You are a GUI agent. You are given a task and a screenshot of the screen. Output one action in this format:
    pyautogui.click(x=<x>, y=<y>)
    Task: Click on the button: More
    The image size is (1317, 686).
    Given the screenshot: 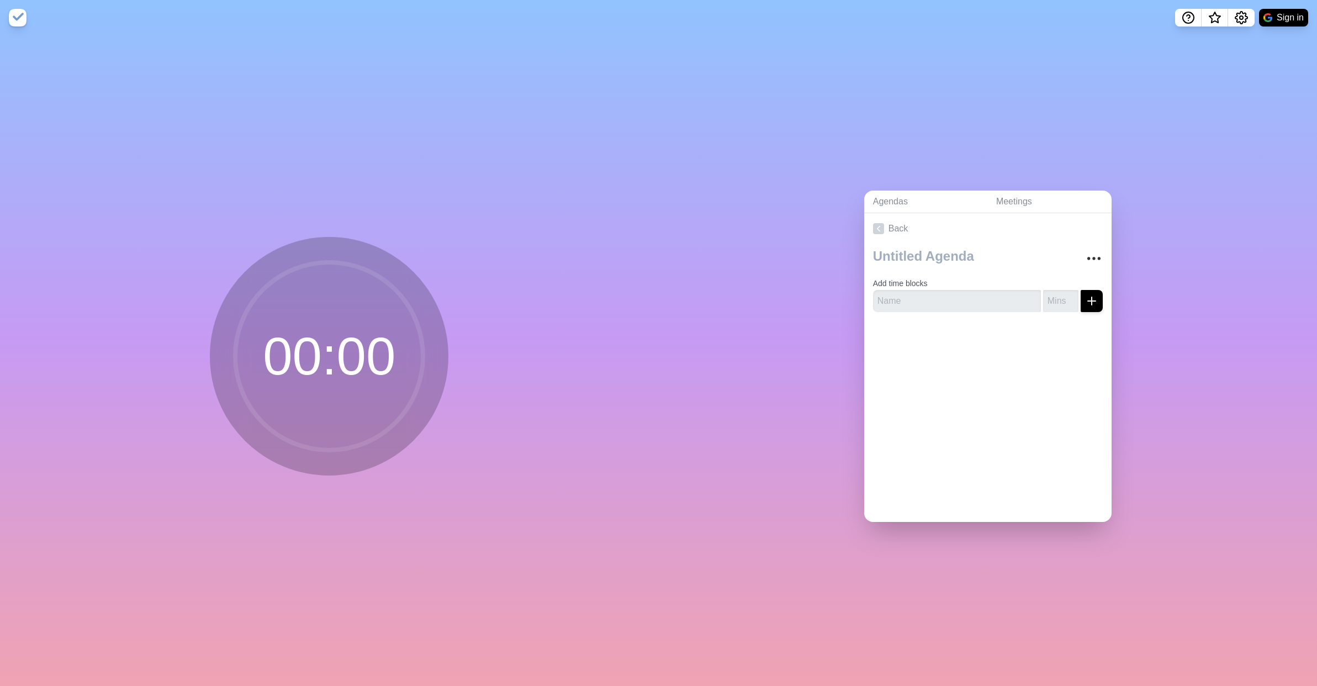 What is the action you would take?
    pyautogui.click(x=1094, y=258)
    